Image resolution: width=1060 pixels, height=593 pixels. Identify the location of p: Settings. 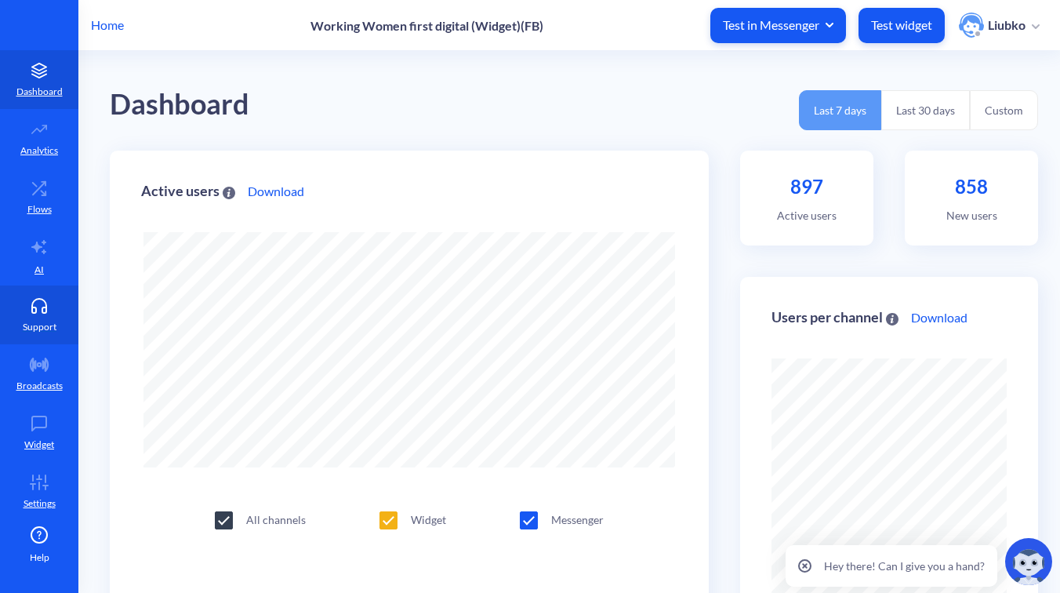
(39, 503).